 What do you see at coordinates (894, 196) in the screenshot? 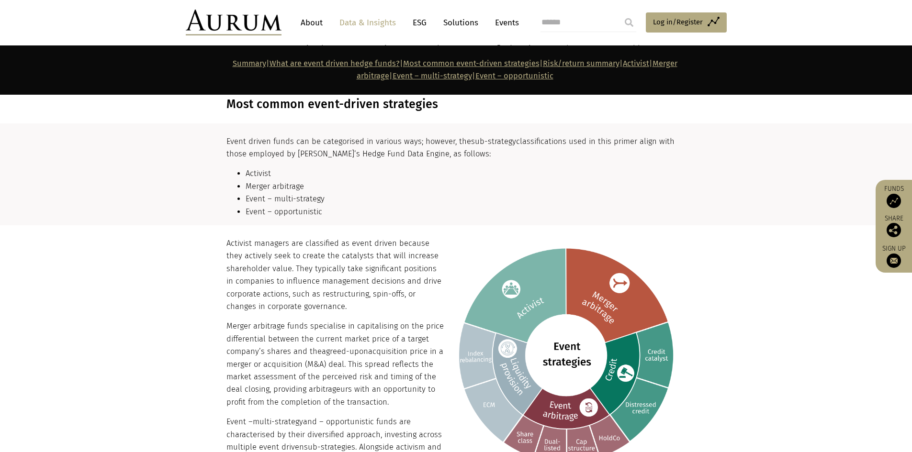
I see `a: Funds` at bounding box center [894, 196].